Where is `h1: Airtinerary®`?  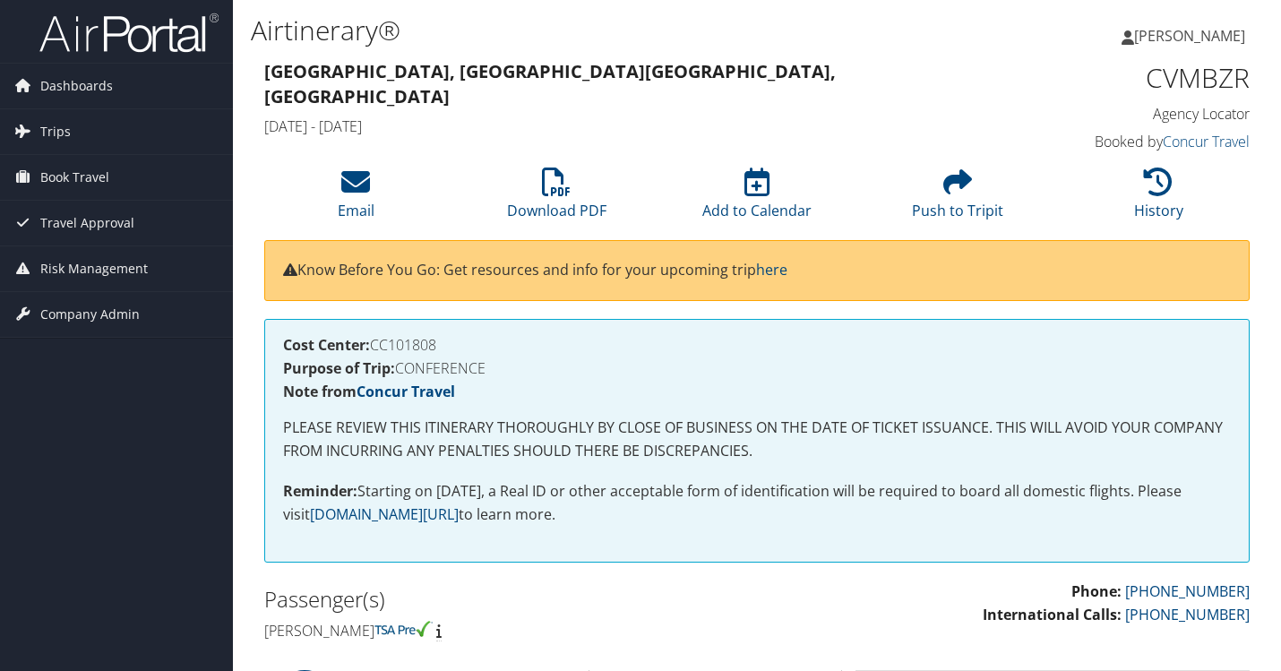
h1: Airtinerary® is located at coordinates (588, 30).